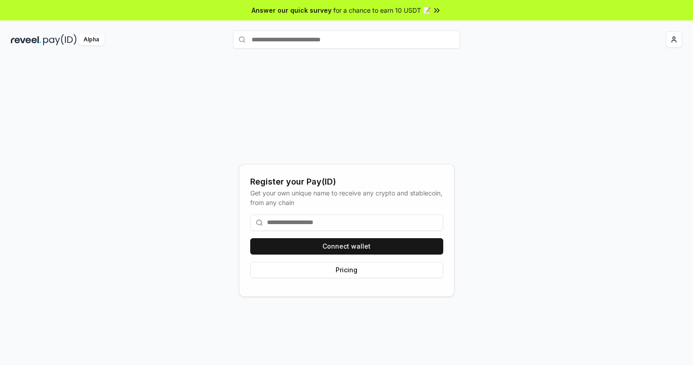  Describe the element at coordinates (346, 198) in the screenshot. I see `div: Get your own unique name to receive any crypto and stablecoin, from any chain` at that location.